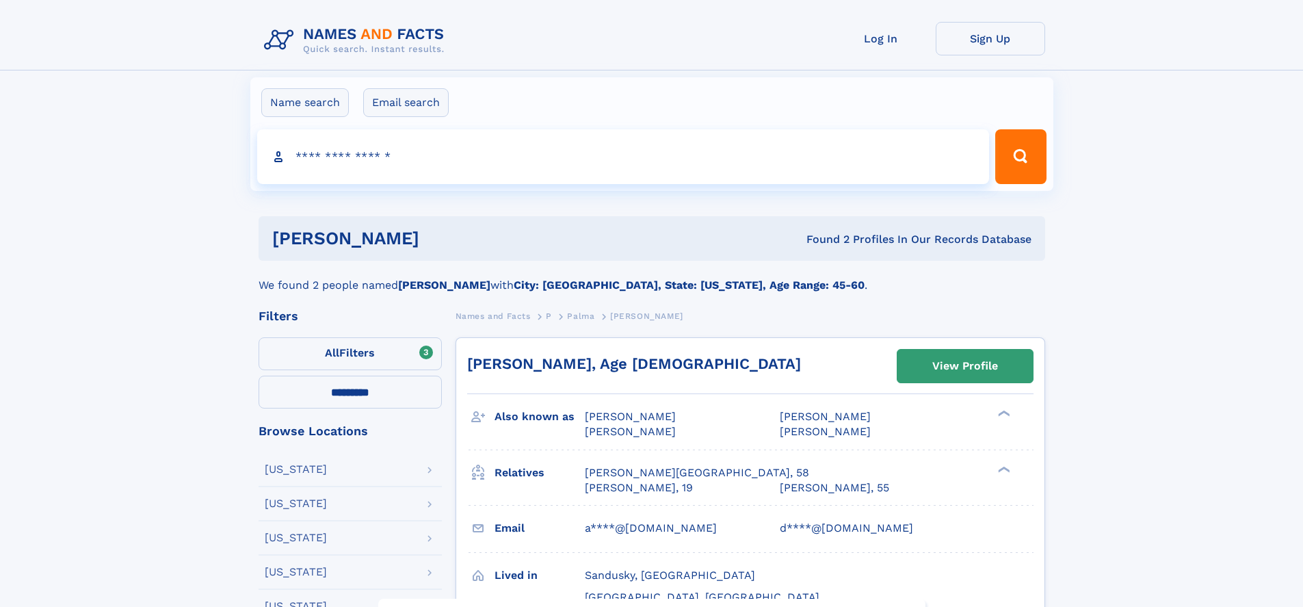 The height and width of the screenshot is (607, 1303). Describe the element at coordinates (540, 473) in the screenshot. I see `h3: Relatives` at that location.